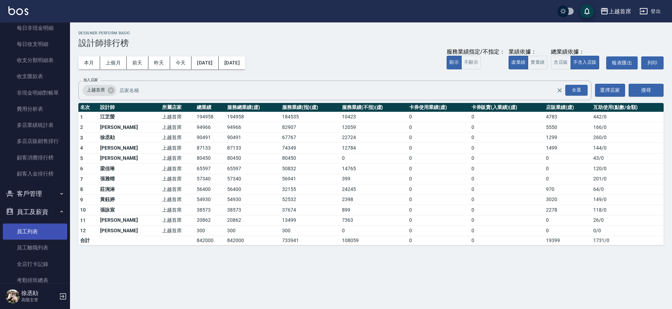 The width and height of the screenshot is (672, 309). What do you see at coordinates (310, 220) in the screenshot?
I see `td: 13499` at bounding box center [310, 220].